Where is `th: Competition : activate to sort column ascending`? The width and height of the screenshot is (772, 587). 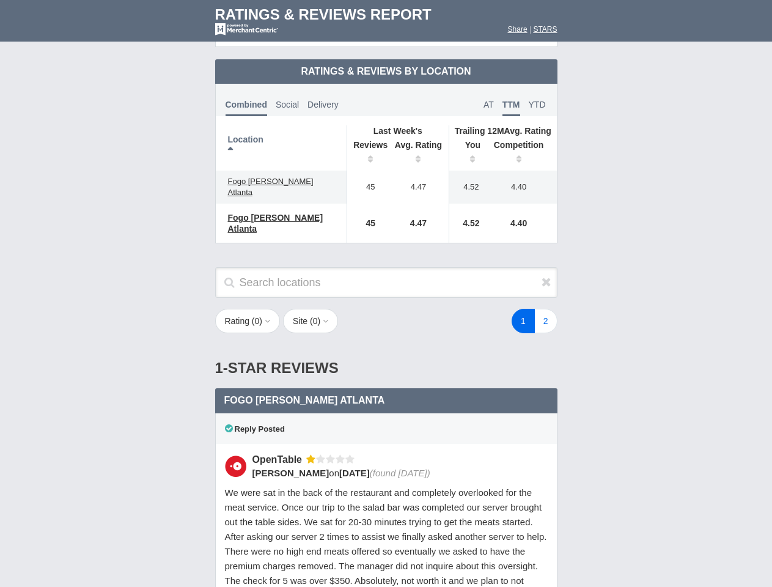 th: Competition : activate to sort column ascending is located at coordinates (522, 153).